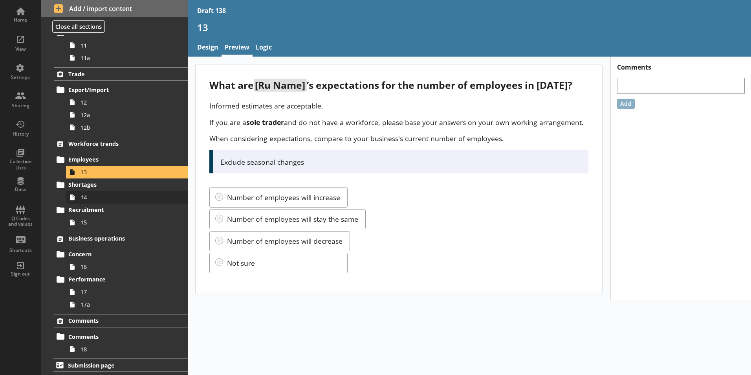 This screenshot has width=751, height=375. What do you see at coordinates (116, 184) in the screenshot?
I see `span: Shortages` at bounding box center [116, 184].